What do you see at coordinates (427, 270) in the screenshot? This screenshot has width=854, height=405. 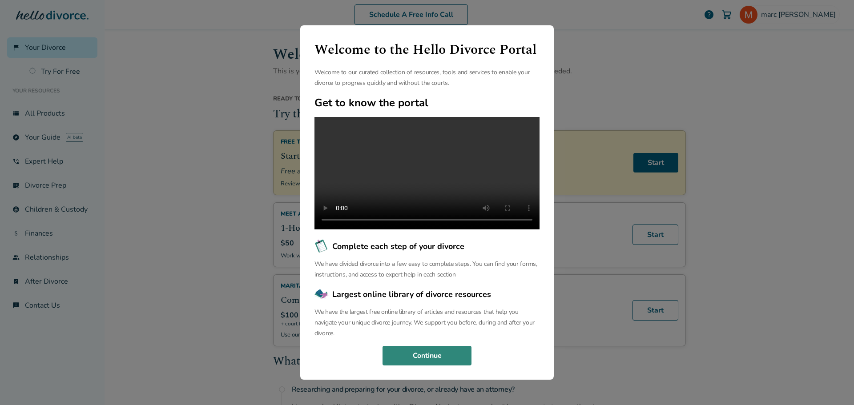 I see `p: We have divided divorce into a few easy to complete steps. You can find your forms, instructions,...` at bounding box center [427, 270].